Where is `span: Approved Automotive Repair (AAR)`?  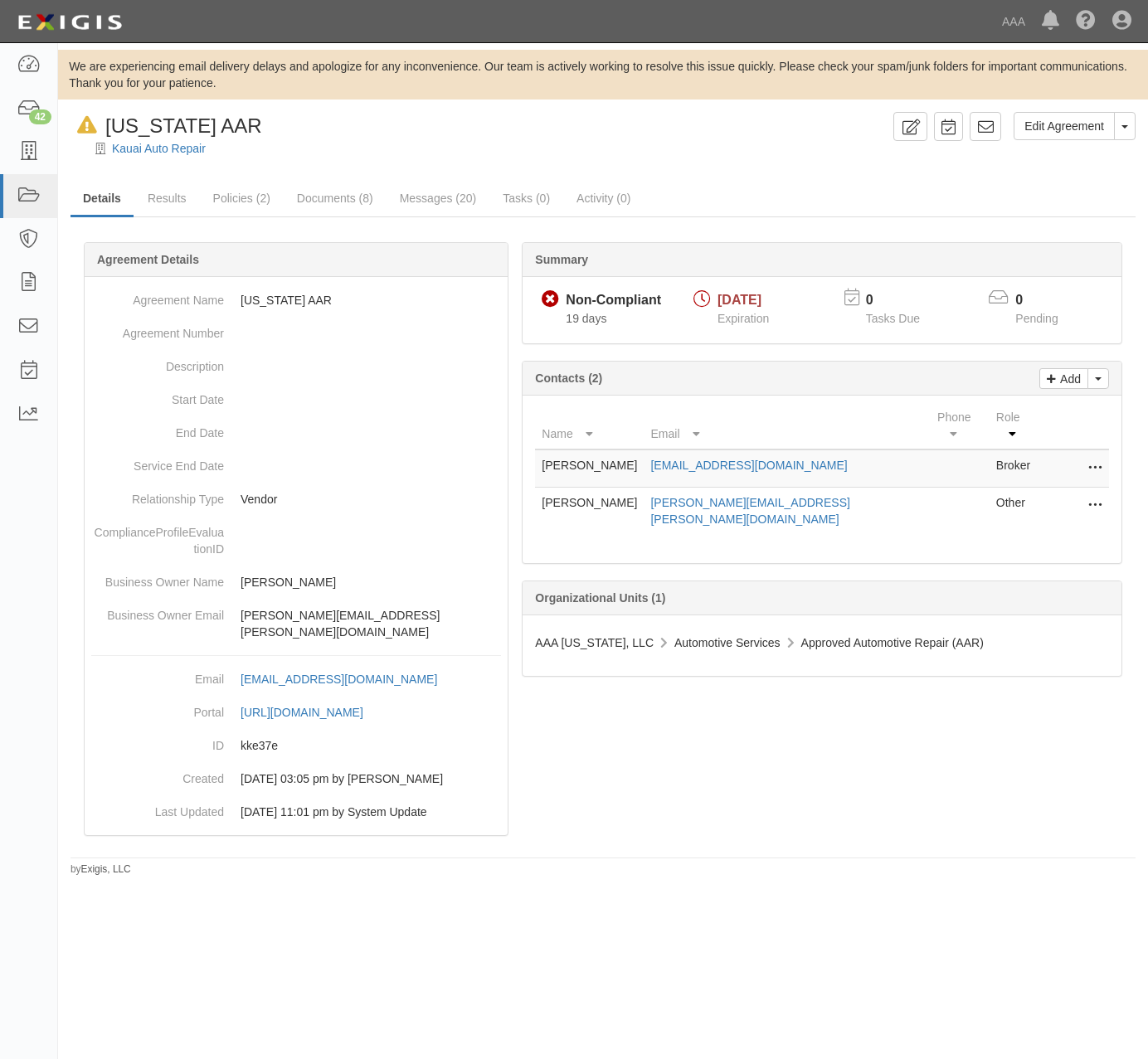 span: Approved Automotive Repair (AAR) is located at coordinates (893, 643).